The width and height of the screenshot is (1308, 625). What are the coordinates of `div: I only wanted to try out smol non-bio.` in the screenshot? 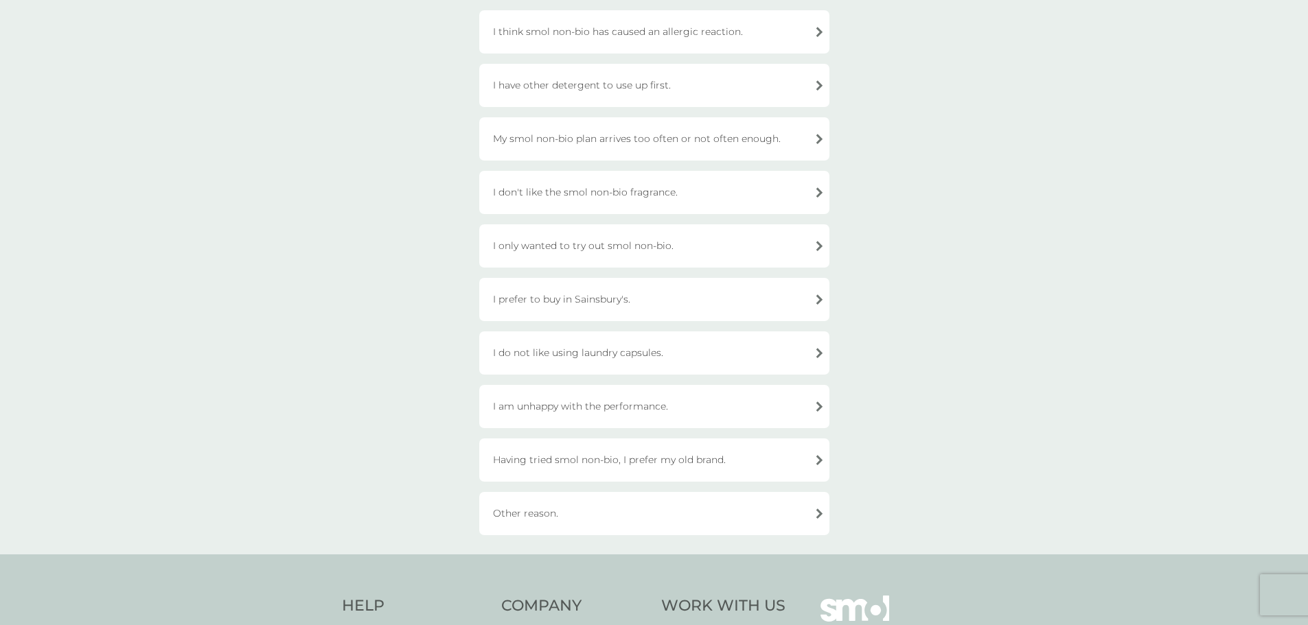 It's located at (654, 246).